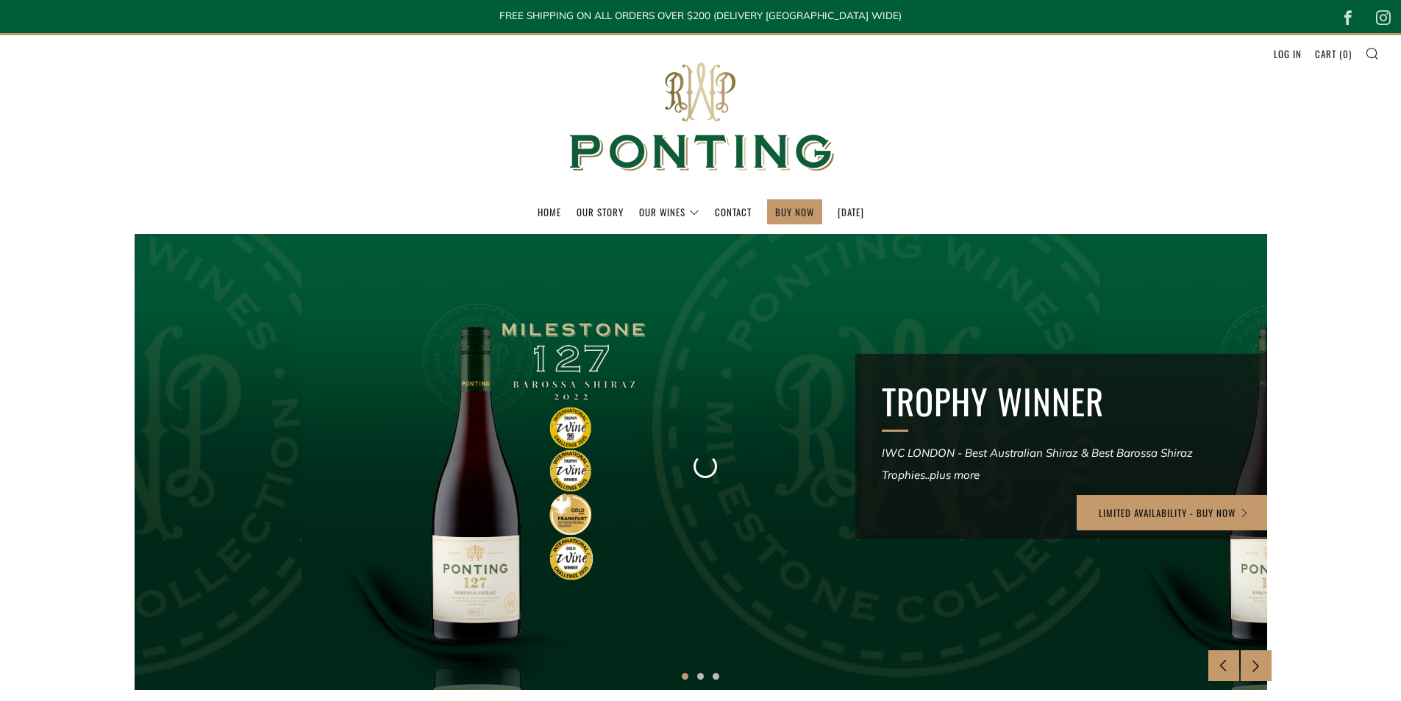 This screenshot has width=1401, height=701. Describe the element at coordinates (1061, 402) in the screenshot. I see `h2: TROPHY WINNER` at that location.